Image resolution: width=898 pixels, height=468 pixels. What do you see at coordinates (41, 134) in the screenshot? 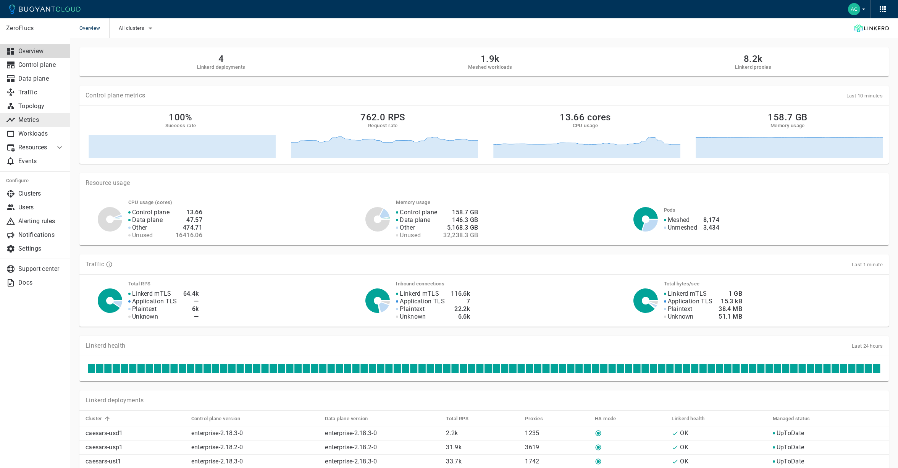
I see `p: Workloads` at bounding box center [41, 134].